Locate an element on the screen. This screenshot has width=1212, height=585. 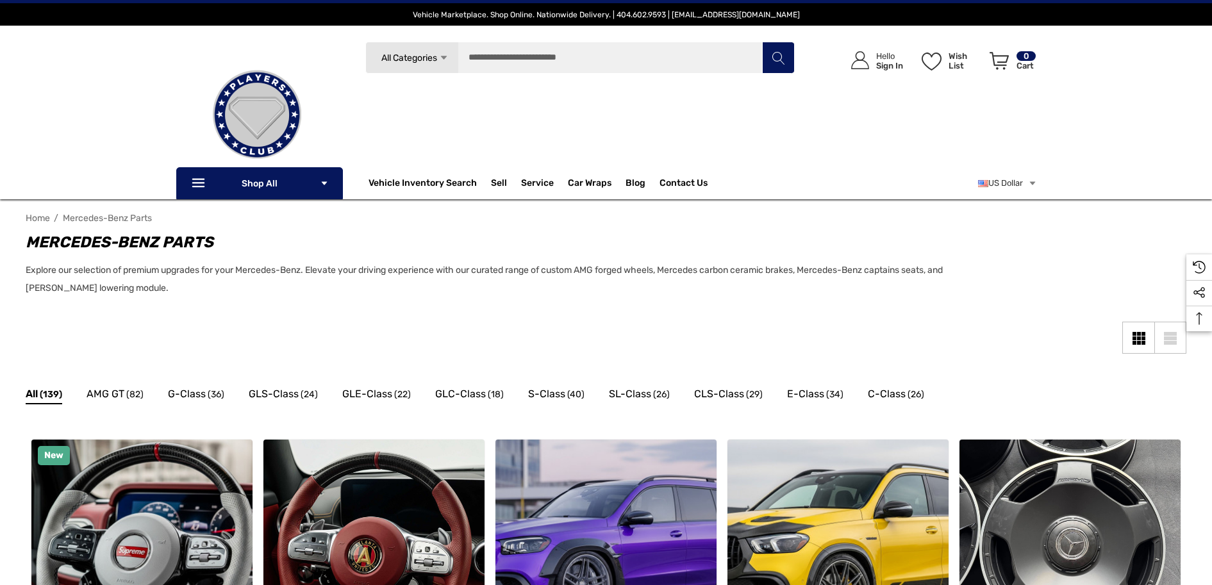
a: Mercedes-Benz Parts is located at coordinates (107, 218).